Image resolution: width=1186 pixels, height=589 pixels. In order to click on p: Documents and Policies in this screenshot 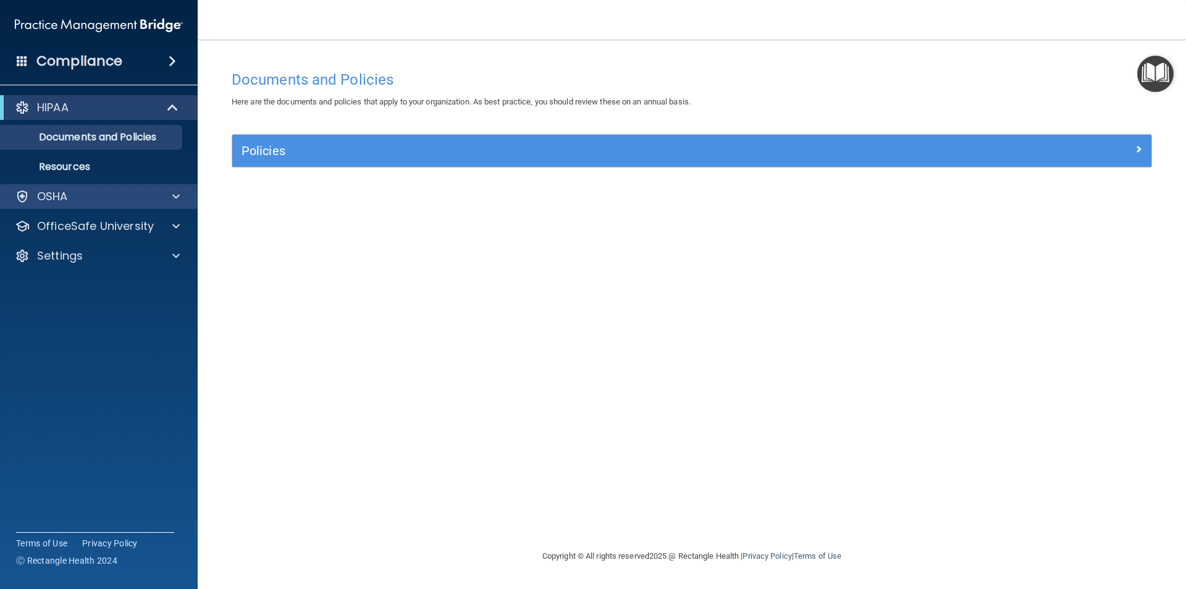, I will do `click(92, 137)`.